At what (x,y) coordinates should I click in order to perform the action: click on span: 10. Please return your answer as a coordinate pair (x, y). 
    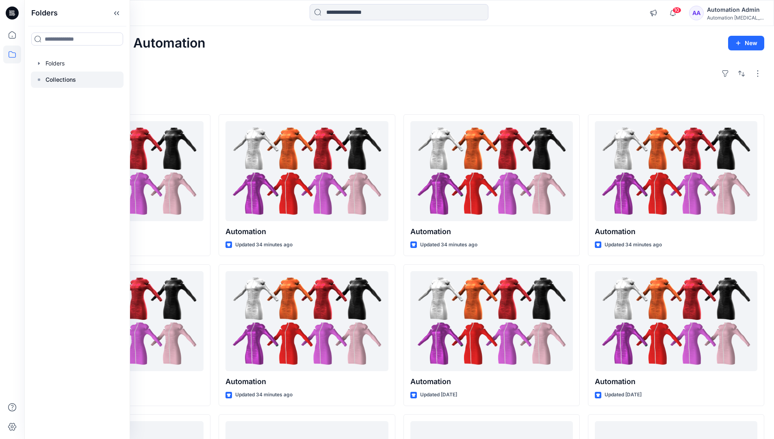
    Looking at the image, I should click on (677, 10).